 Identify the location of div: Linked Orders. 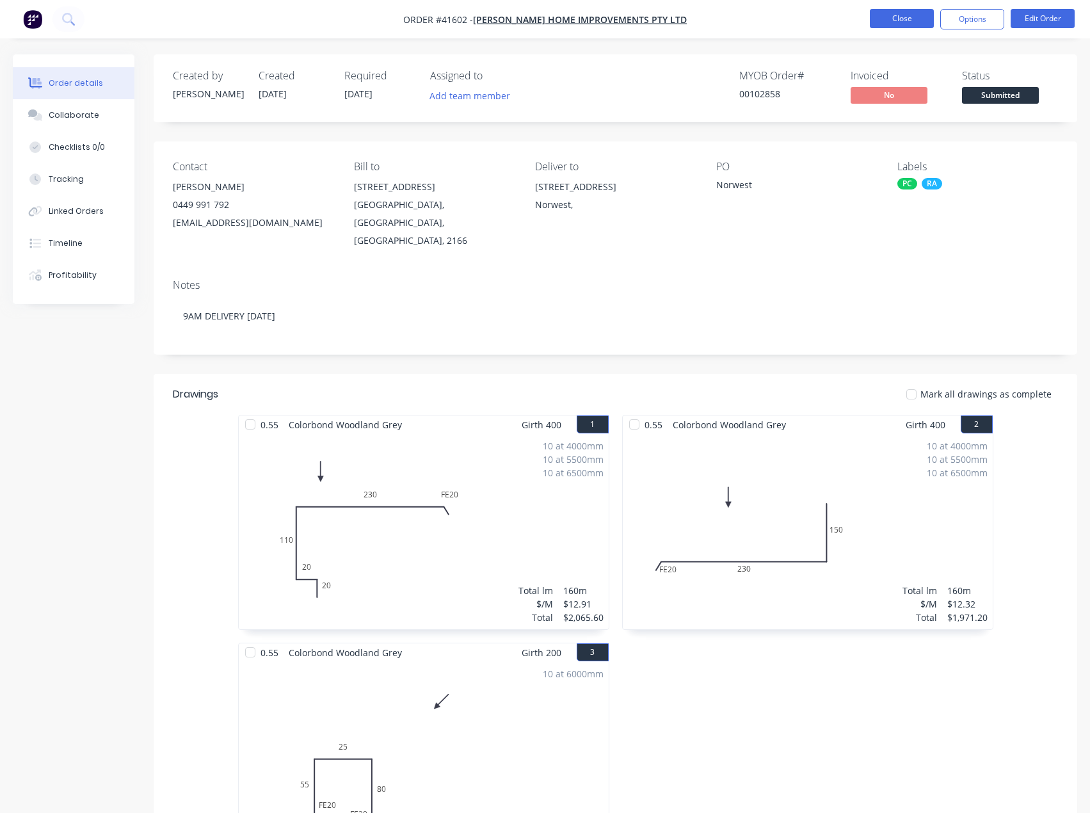
(76, 211).